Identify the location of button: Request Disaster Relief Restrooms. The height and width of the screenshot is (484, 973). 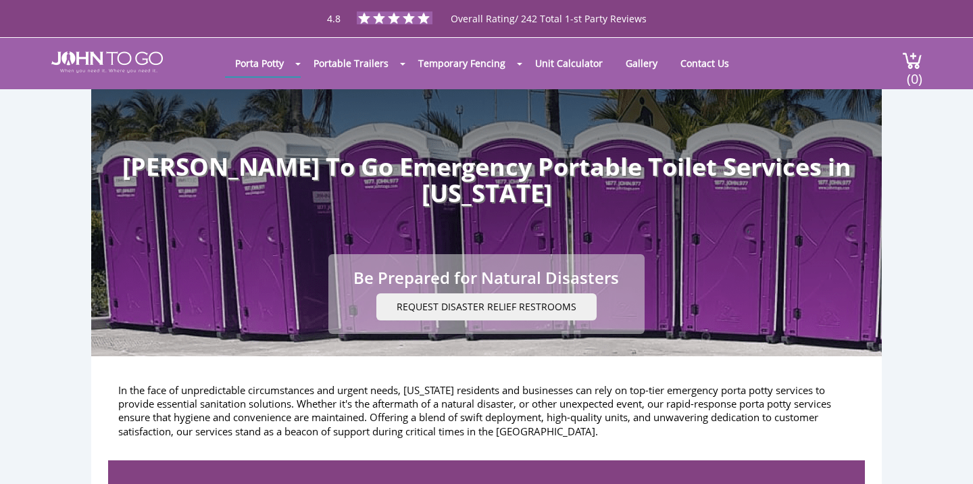
(487, 307).